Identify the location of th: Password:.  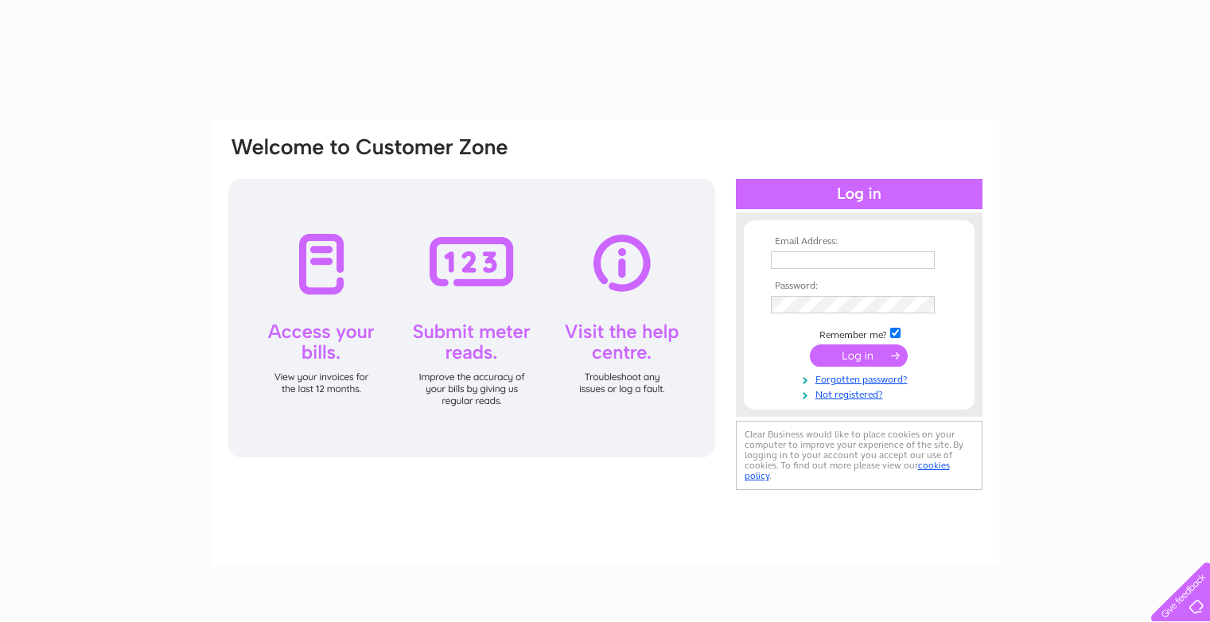
(859, 286).